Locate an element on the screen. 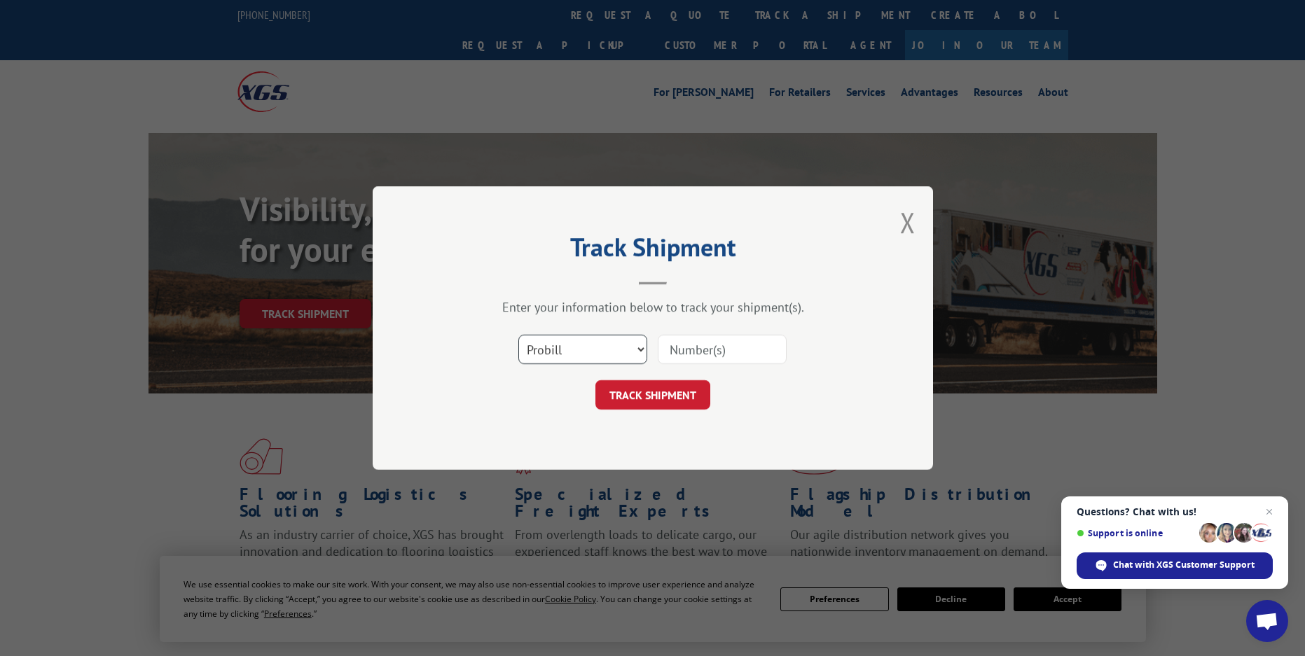 This screenshot has height=656, width=1305. div: Open chat is located at coordinates (1267, 621).